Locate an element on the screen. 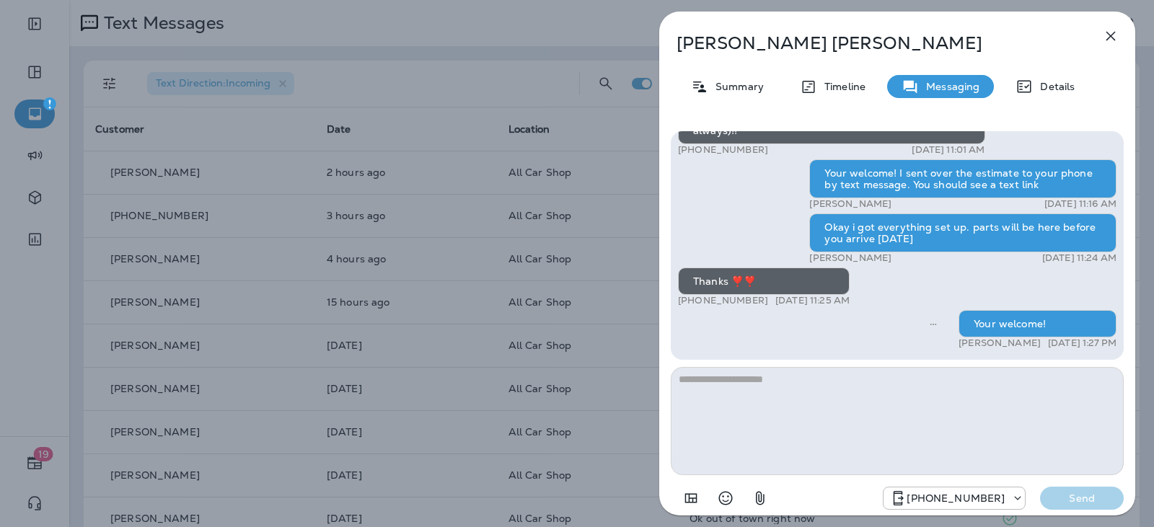  p: Messaging is located at coordinates (949, 87).